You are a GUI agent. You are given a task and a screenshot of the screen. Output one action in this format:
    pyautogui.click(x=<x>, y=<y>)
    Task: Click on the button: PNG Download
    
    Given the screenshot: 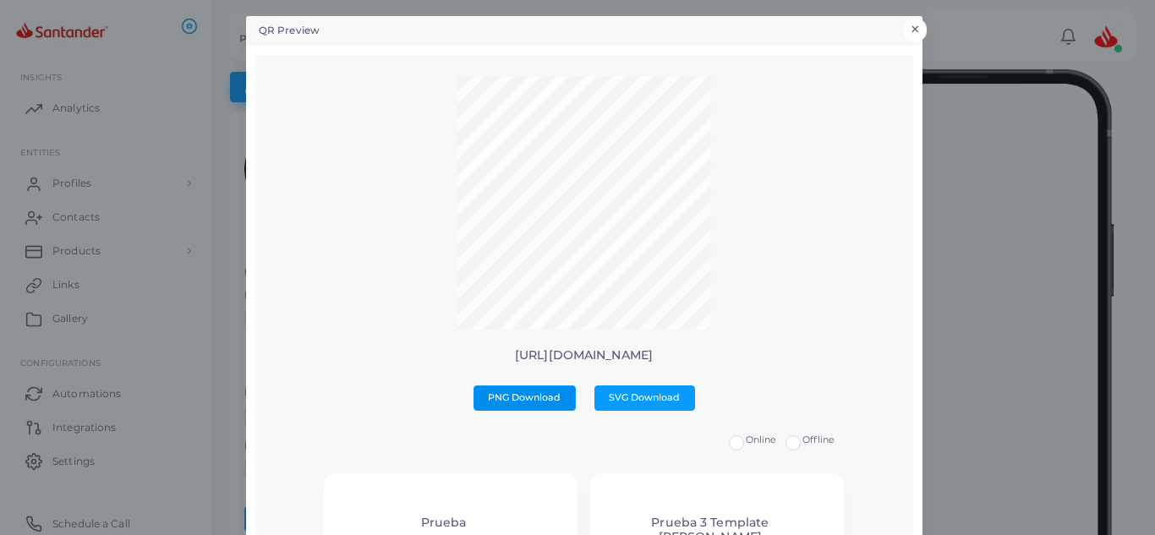 What is the action you would take?
    pyautogui.click(x=524, y=398)
    